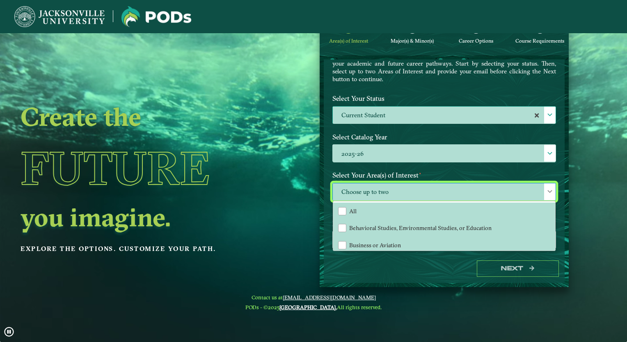 Image resolution: width=627 pixels, height=342 pixels. I want to click on h2: Create the, so click(141, 116).